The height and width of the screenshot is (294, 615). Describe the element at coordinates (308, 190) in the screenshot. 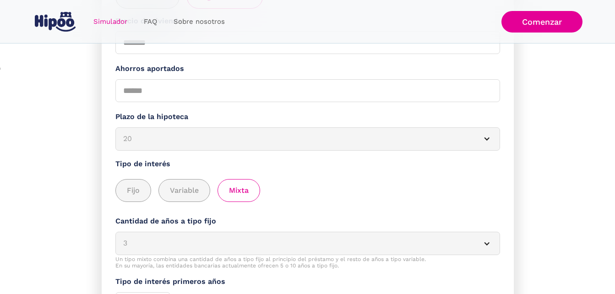

I see `div: add_description_here` at that location.